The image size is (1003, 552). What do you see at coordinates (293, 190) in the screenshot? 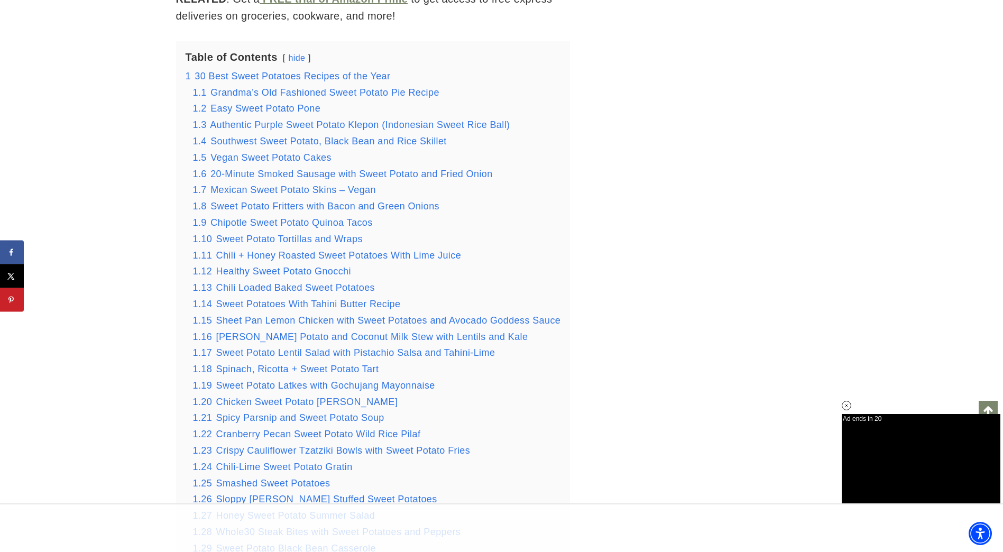
I see `span: Mexican Sweet Potato Skins – Vegan` at bounding box center [293, 190].